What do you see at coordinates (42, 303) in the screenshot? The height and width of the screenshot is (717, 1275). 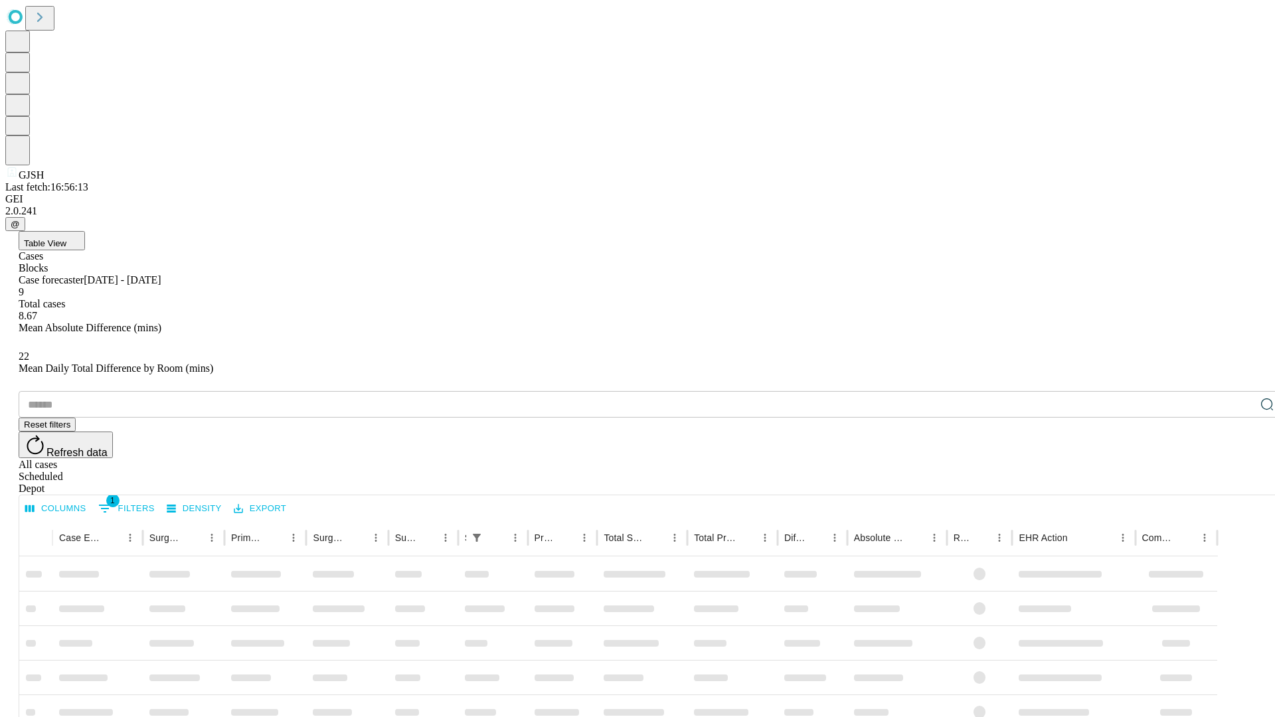 I see `span: Total cases` at bounding box center [42, 303].